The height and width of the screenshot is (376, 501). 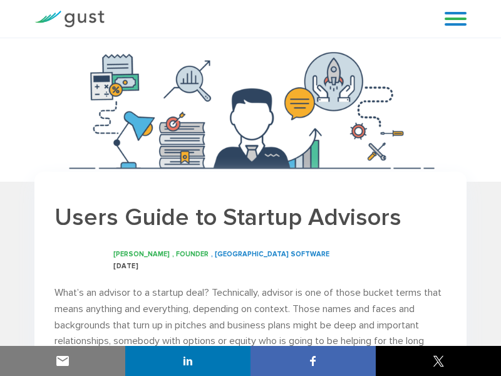 What do you see at coordinates (188, 361) in the screenshot?
I see `img: linkedin sharing button` at bounding box center [188, 361].